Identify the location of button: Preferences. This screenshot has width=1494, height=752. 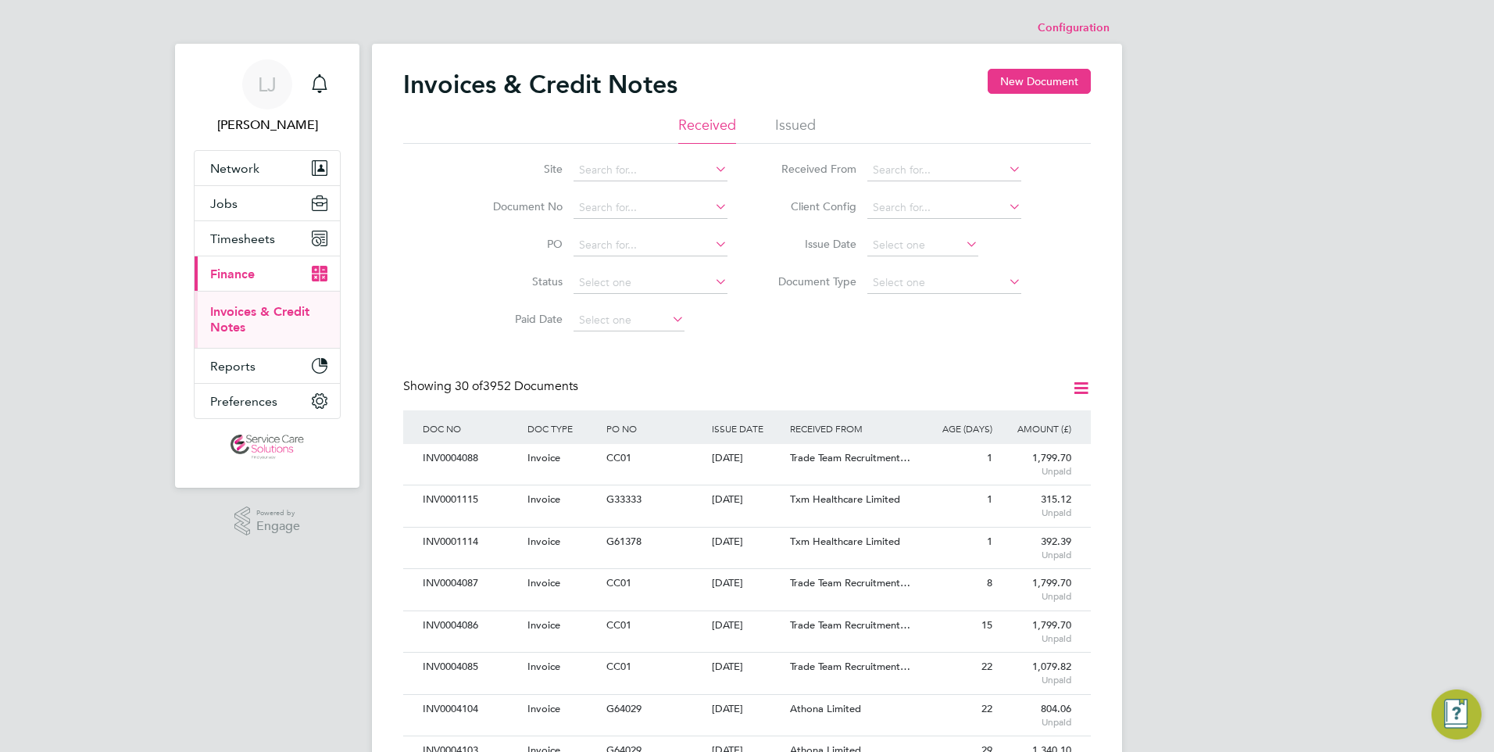
(267, 401).